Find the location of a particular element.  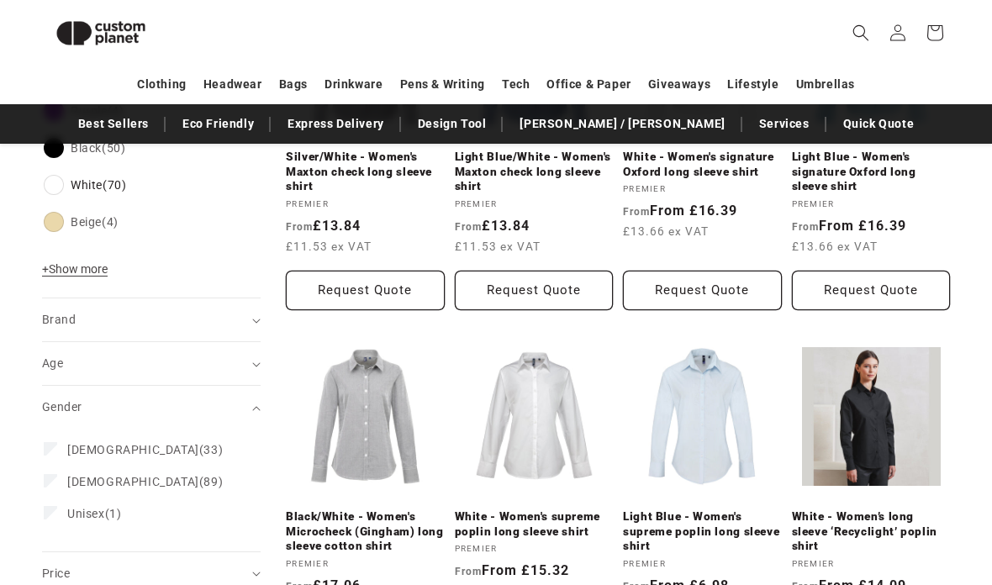

a: Tech is located at coordinates (515, 84).